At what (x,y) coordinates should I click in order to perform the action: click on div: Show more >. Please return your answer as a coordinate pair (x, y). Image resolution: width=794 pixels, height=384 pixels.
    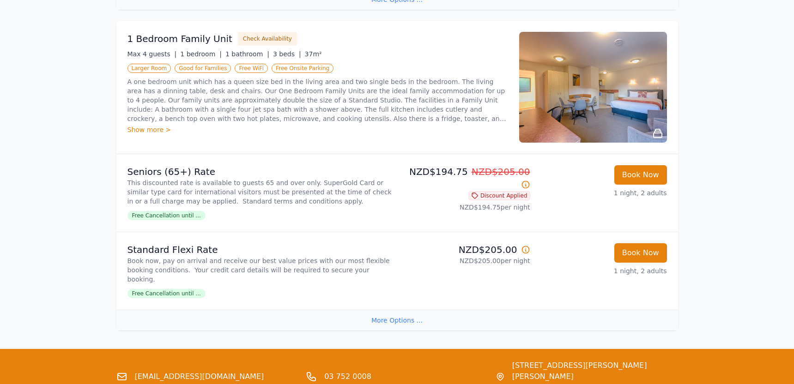
    Looking at the image, I should click on (318, 130).